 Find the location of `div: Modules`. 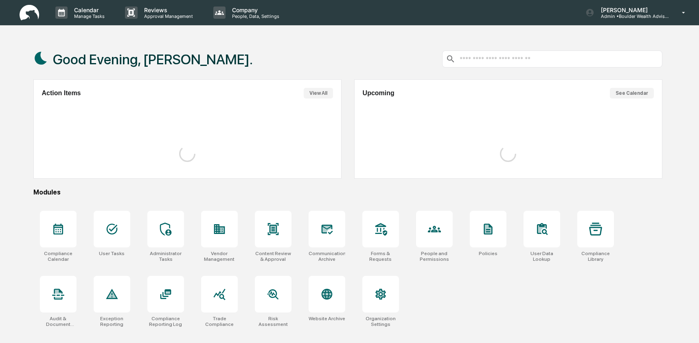

div: Modules is located at coordinates (348, 192).